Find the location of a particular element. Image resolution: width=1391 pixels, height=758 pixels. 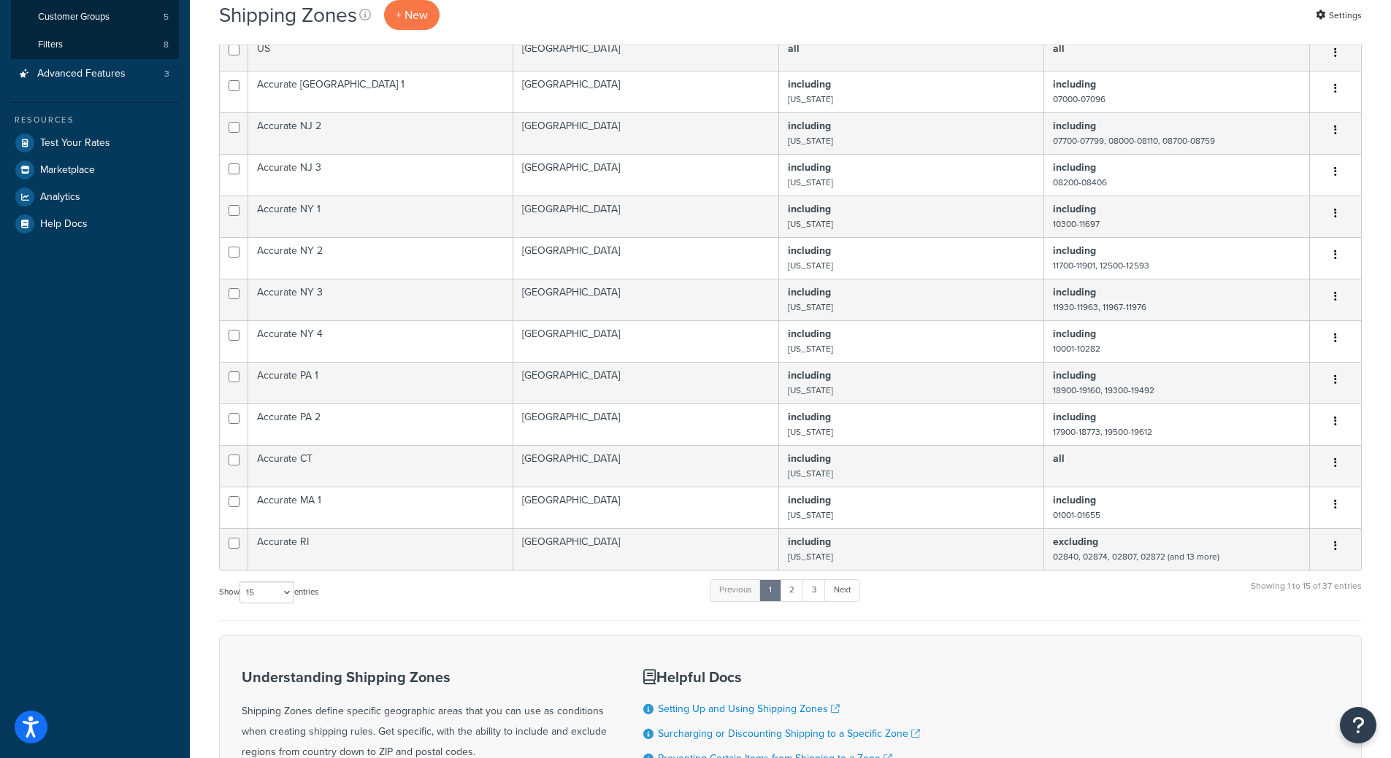

small: 17900-18773, 19500-19612 is located at coordinates (1102, 432).